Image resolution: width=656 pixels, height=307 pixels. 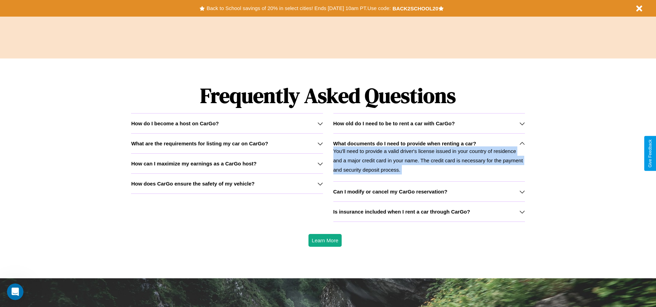 I want to click on h1: Frequently Asked Questions, so click(x=328, y=95).